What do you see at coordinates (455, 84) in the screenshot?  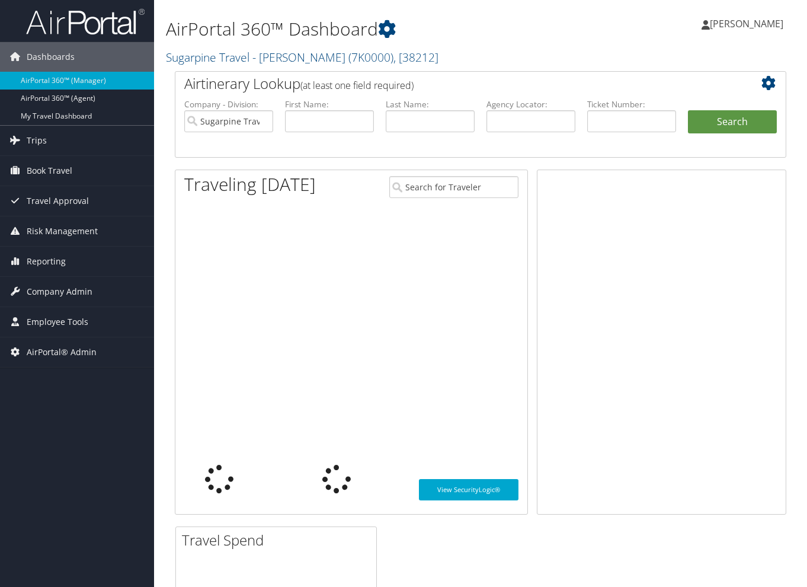 I see `h2: Airtinerary Lookup` at bounding box center [455, 84].